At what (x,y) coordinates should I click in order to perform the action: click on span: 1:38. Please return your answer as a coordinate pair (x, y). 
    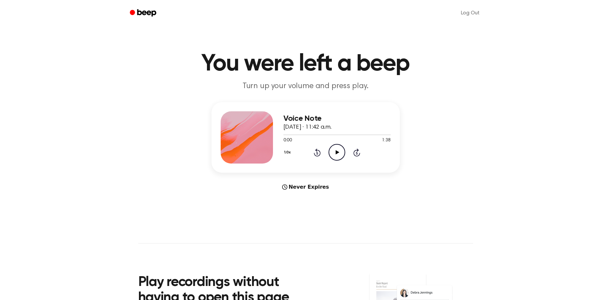
    Looking at the image, I should click on (386, 140).